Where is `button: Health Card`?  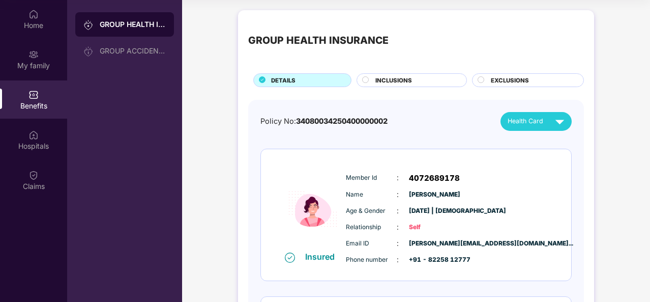
button: Health Card is located at coordinates (536, 121).